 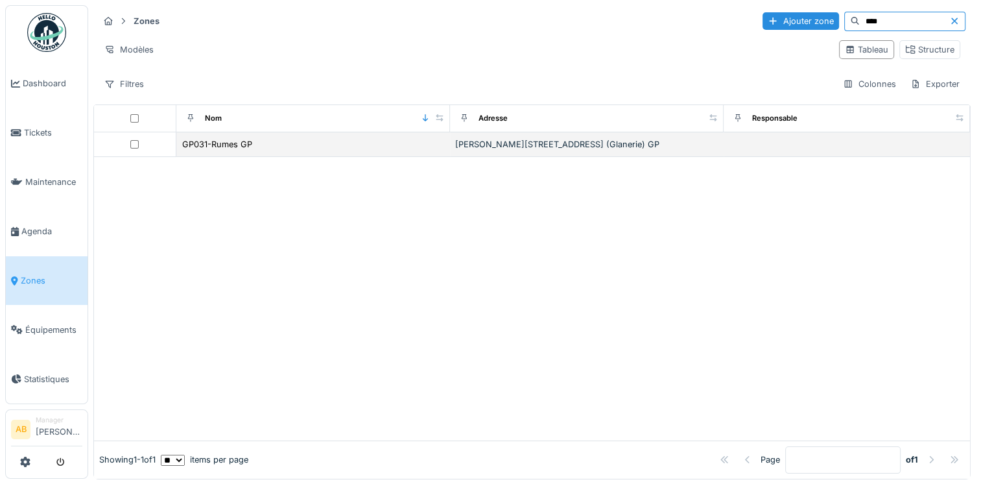 I want to click on span: Dashboard, so click(x=52, y=83).